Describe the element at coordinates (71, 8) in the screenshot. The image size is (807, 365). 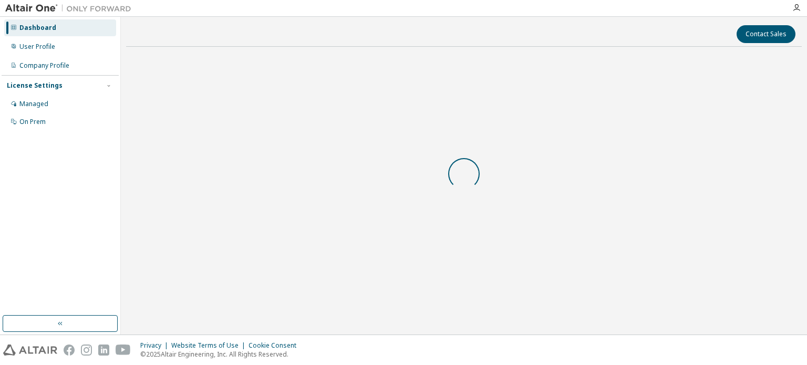
I see `img: Altair One` at that location.